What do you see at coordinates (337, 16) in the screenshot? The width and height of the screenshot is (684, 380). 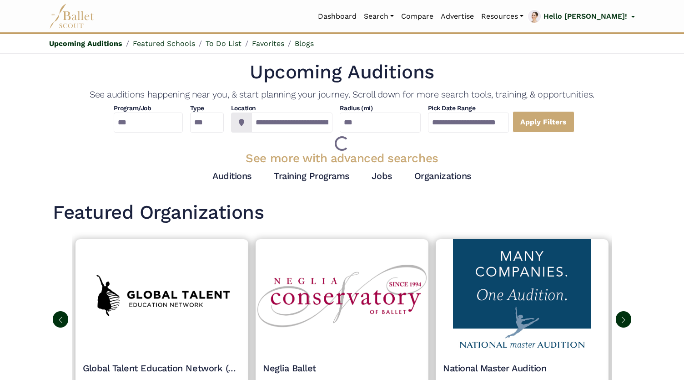 I see `a: Dashboard` at bounding box center [337, 16].